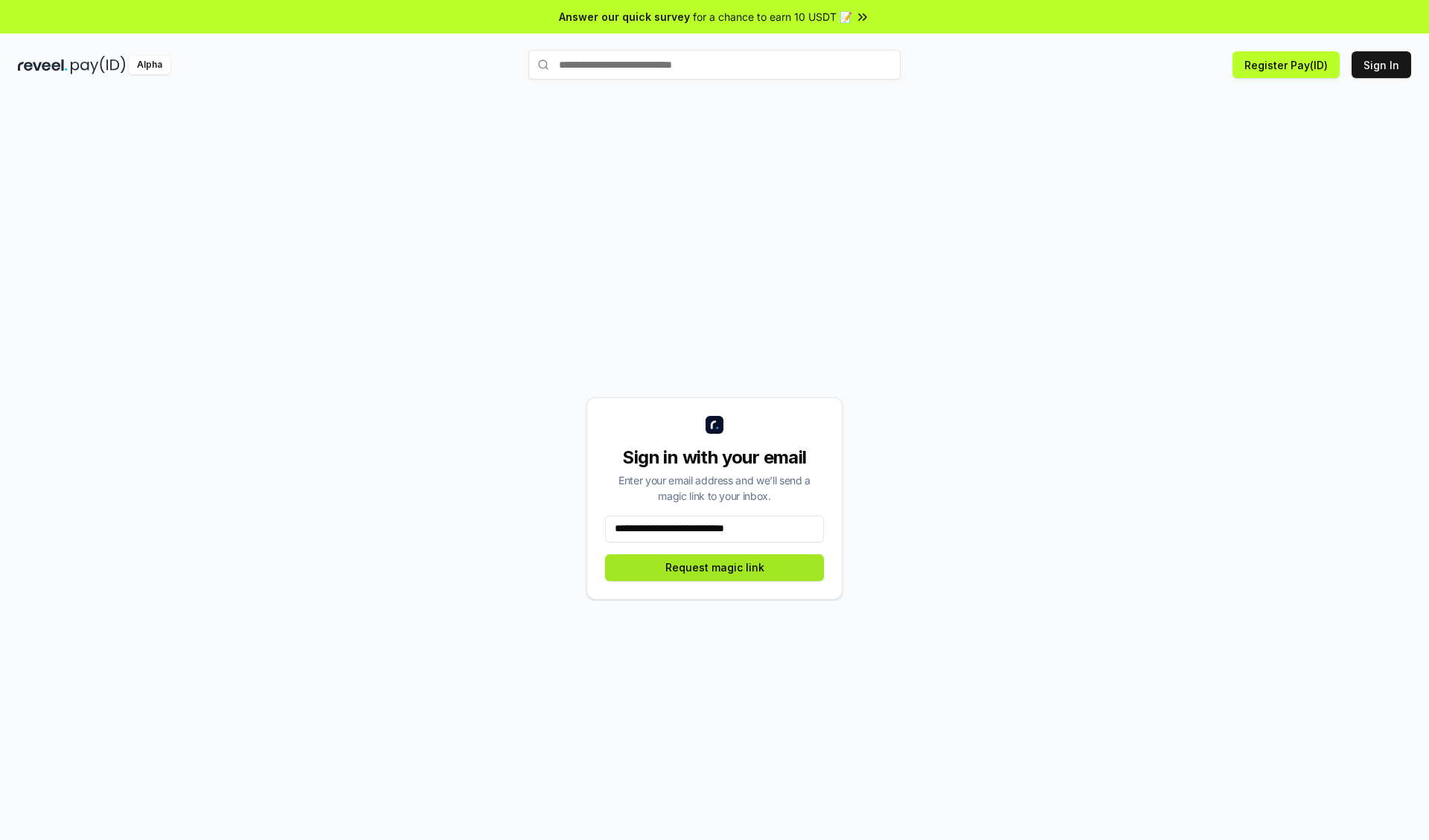 This screenshot has width=1429, height=840. I want to click on img: pay_id, so click(98, 65).